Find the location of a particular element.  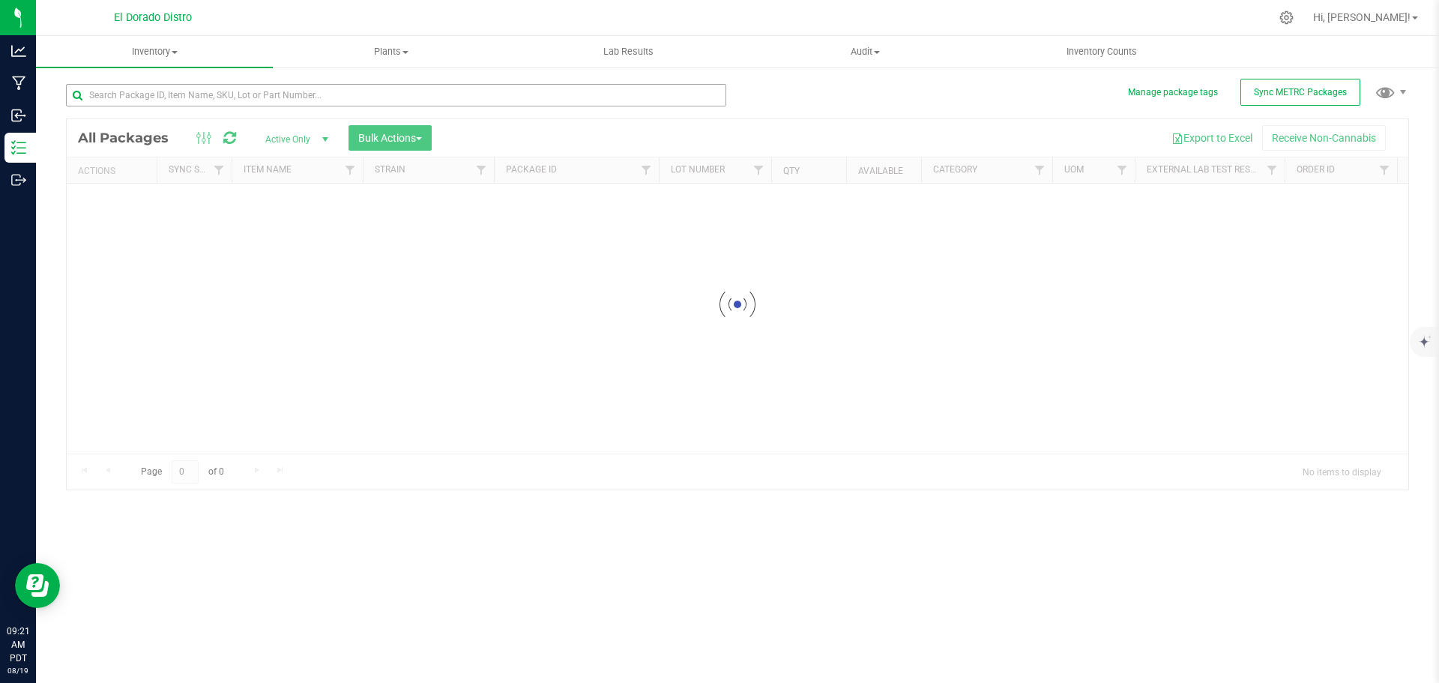

p: 08/19 is located at coordinates (18, 670).